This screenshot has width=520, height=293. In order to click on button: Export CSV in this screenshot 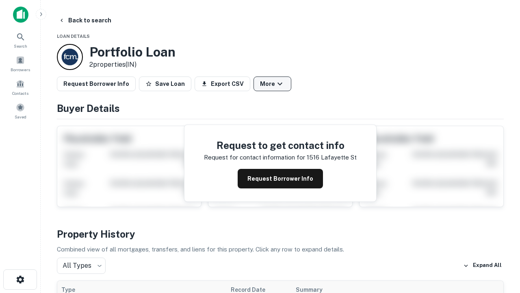, I will do `click(222, 84)`.